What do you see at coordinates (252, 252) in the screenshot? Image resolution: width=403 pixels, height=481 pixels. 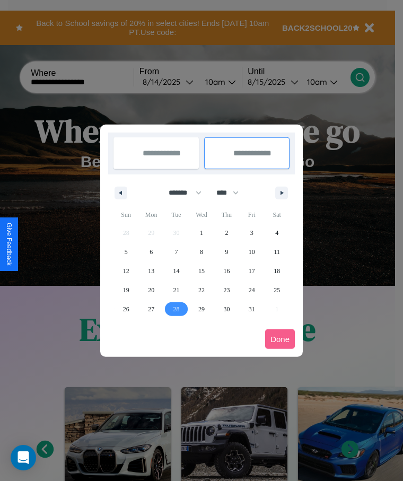 I see `span: 10` at bounding box center [252, 252].